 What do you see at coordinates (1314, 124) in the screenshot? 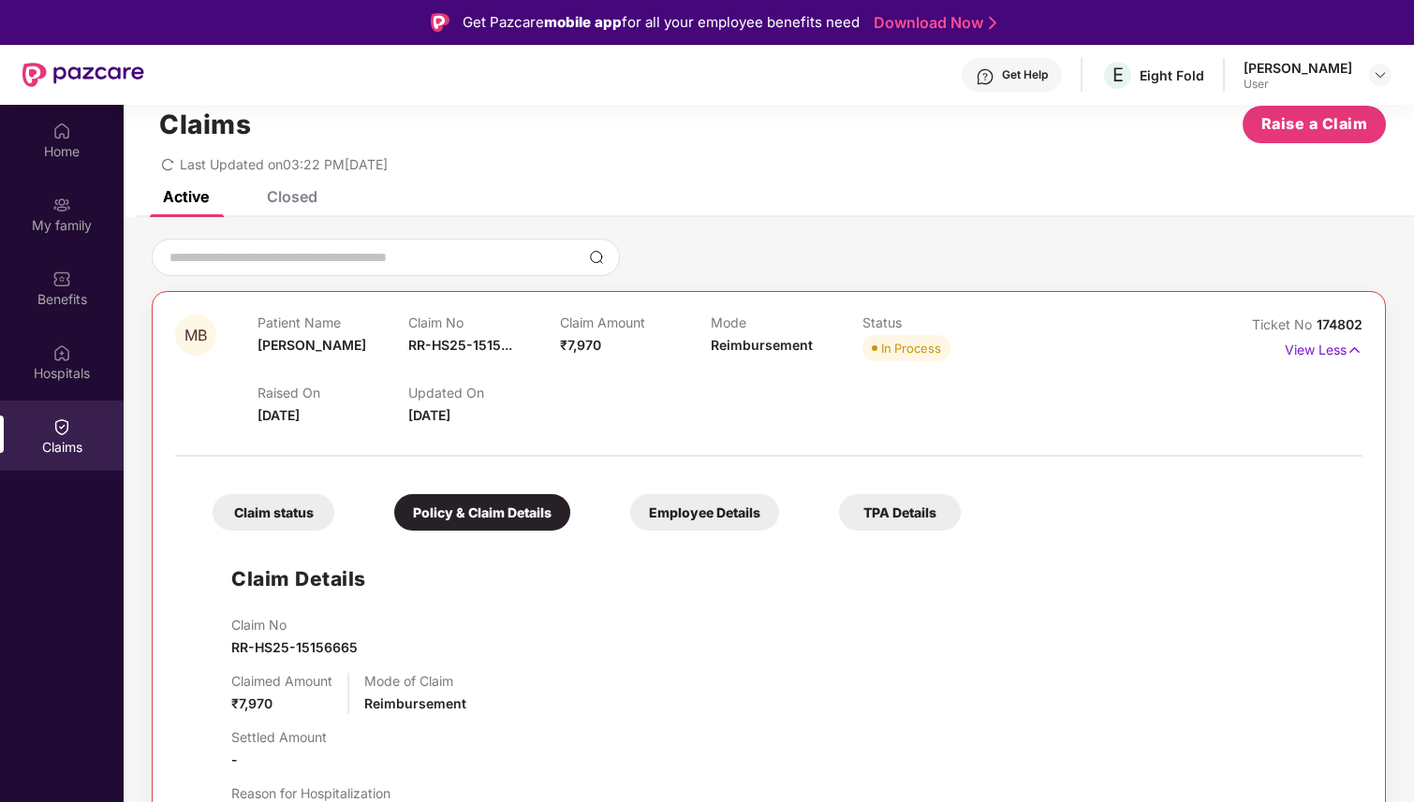
I see `span: Raise a Claim` at bounding box center [1314, 124].